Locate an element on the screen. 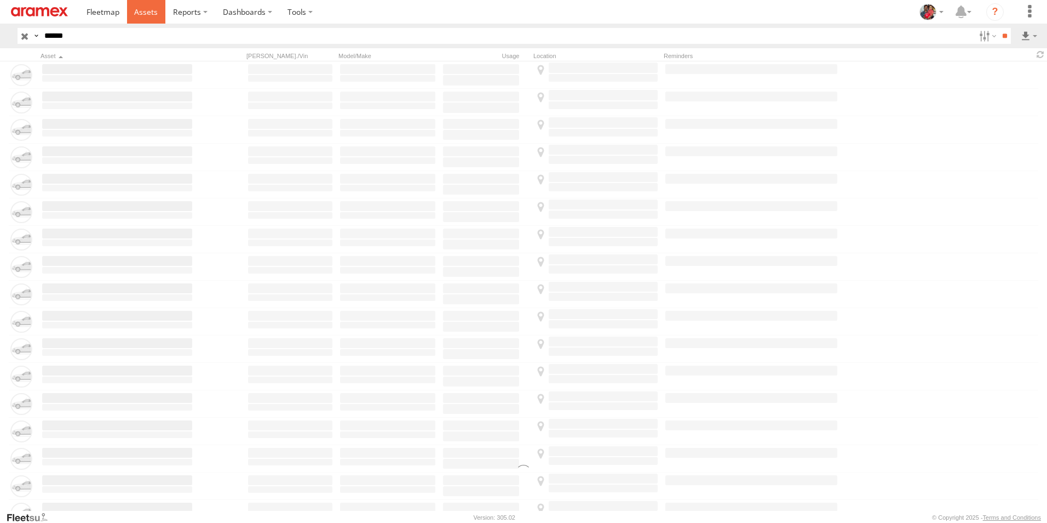 This screenshot has height=523, width=1047. div: Reminders is located at coordinates (752, 56).